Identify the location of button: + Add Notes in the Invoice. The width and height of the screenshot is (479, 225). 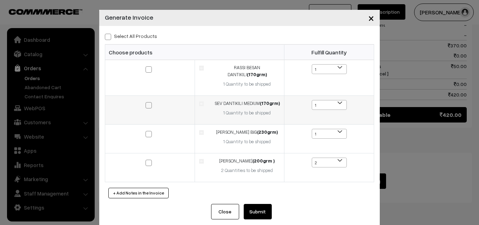
(138, 193).